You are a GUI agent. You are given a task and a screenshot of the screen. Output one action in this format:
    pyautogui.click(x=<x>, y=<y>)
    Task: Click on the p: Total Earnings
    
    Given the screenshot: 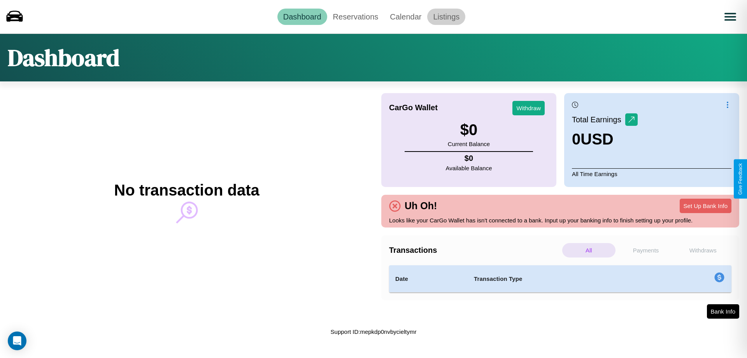 What is the action you would take?
    pyautogui.click(x=599, y=120)
    